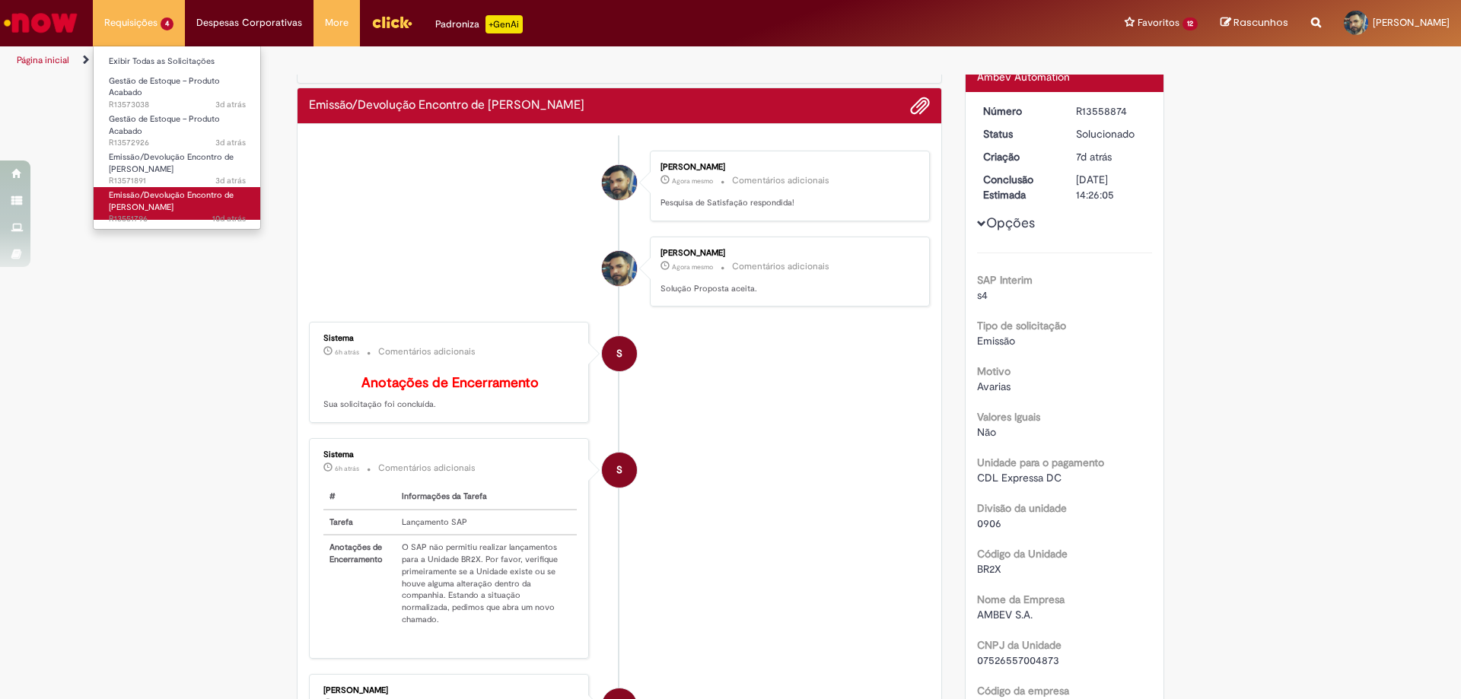 The height and width of the screenshot is (699, 1461). What do you see at coordinates (1020, 599) in the screenshot?
I see `b: Nome da Empresa` at bounding box center [1020, 599].